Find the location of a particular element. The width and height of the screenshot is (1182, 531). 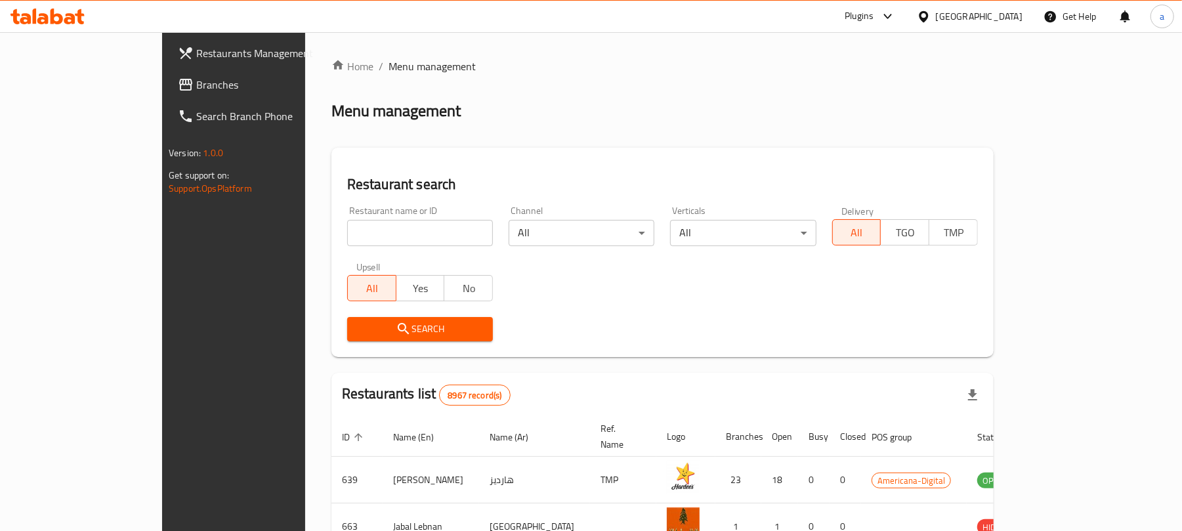

span: Menu management is located at coordinates (432, 66).